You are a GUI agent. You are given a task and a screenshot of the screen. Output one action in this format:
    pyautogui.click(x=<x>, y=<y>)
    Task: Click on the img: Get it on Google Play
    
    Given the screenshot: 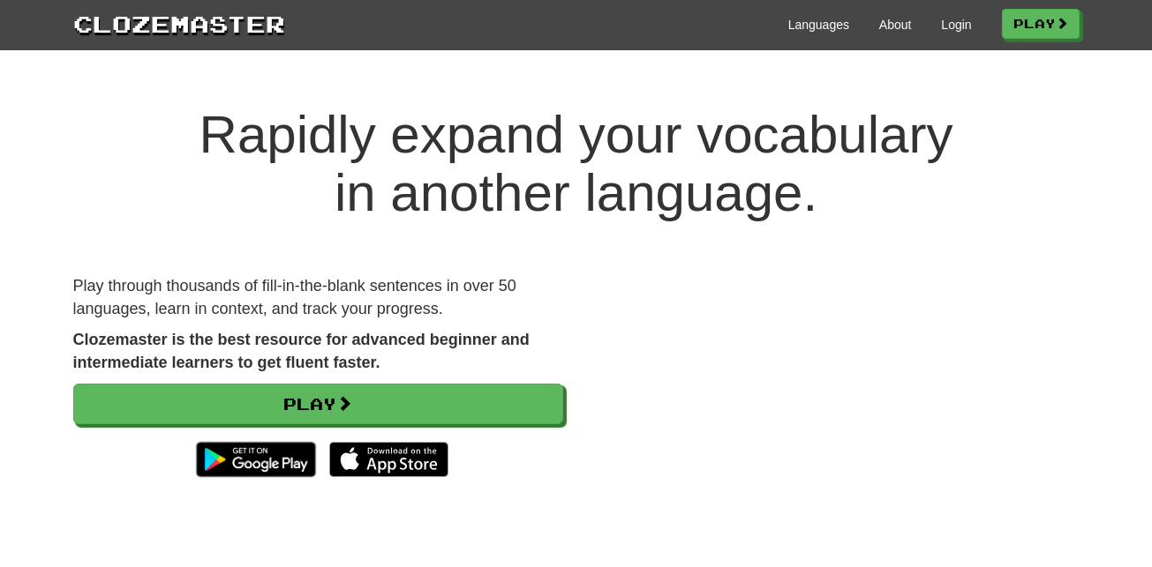 What is the action you would take?
    pyautogui.click(x=255, y=460)
    